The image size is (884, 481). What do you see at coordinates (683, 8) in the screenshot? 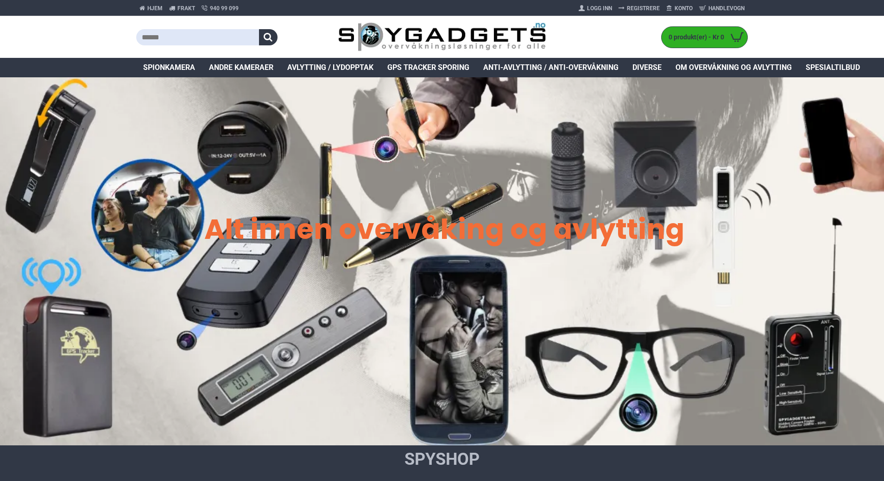
I see `span: Konto` at bounding box center [683, 8].